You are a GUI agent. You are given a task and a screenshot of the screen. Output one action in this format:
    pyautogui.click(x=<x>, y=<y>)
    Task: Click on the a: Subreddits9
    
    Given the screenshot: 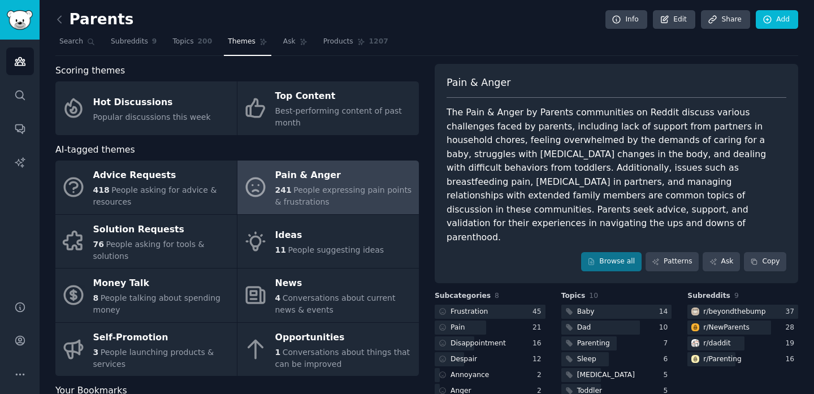 What is the action you would take?
    pyautogui.click(x=133, y=44)
    